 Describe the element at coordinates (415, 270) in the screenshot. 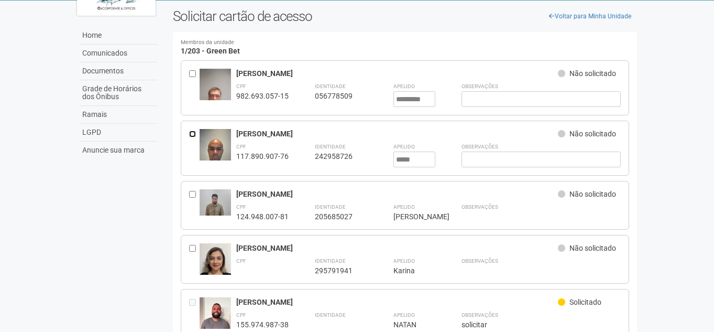

I see `div: Karina` at that location.